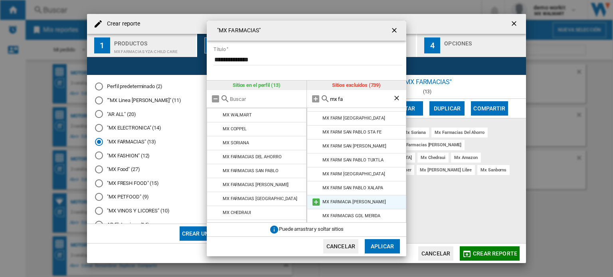 The image size is (613, 277). What do you see at coordinates (237, 115) in the screenshot?
I see `div: MX WALMART` at bounding box center [237, 115].